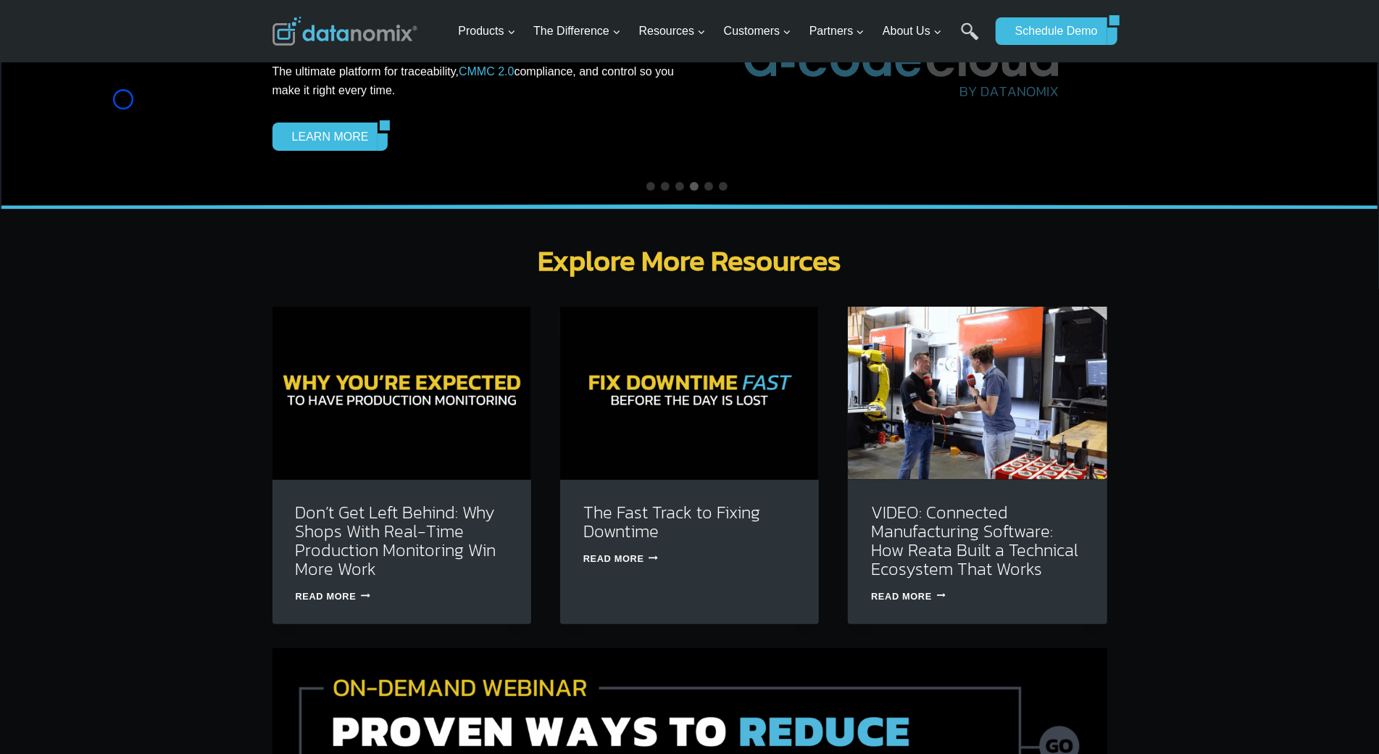 The height and width of the screenshot is (754, 1379). I want to click on img: Don’t Get Left Behind: Why Shops With Real-Time Production Monitoring Win More Work, so click(401, 393).